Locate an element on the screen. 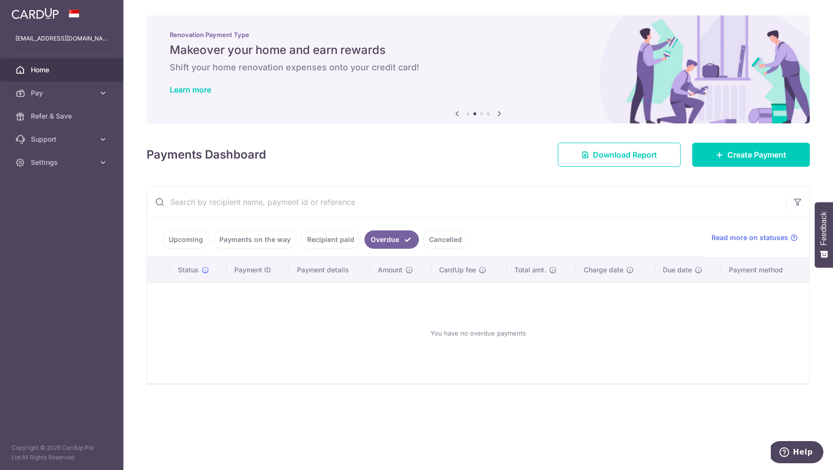 The height and width of the screenshot is (470, 833). span: Total amt. is located at coordinates (530, 270).